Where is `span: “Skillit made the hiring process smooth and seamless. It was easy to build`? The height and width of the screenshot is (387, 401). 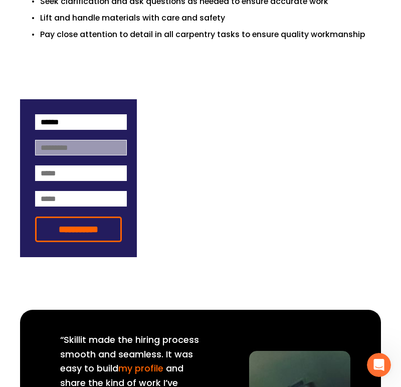
span: “Skillit made the hiring process smooth and seamless. It was easy to build is located at coordinates (131, 354).